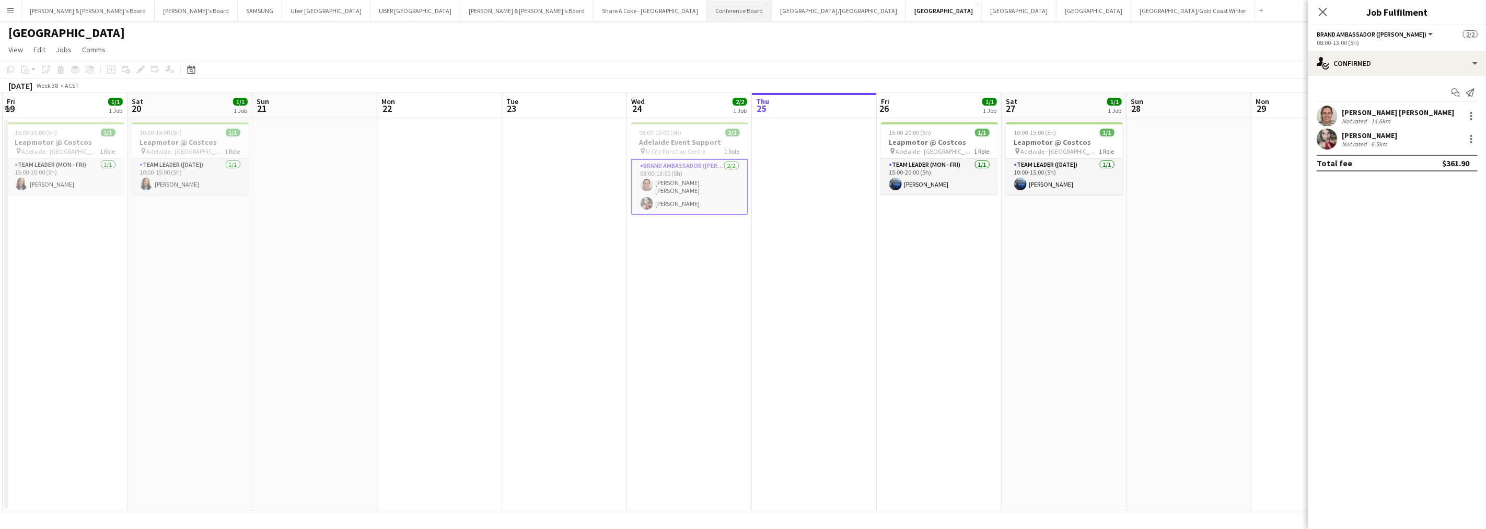  What do you see at coordinates (676, 151) in the screenshot?
I see `span: U City Function Centre` at bounding box center [676, 151].